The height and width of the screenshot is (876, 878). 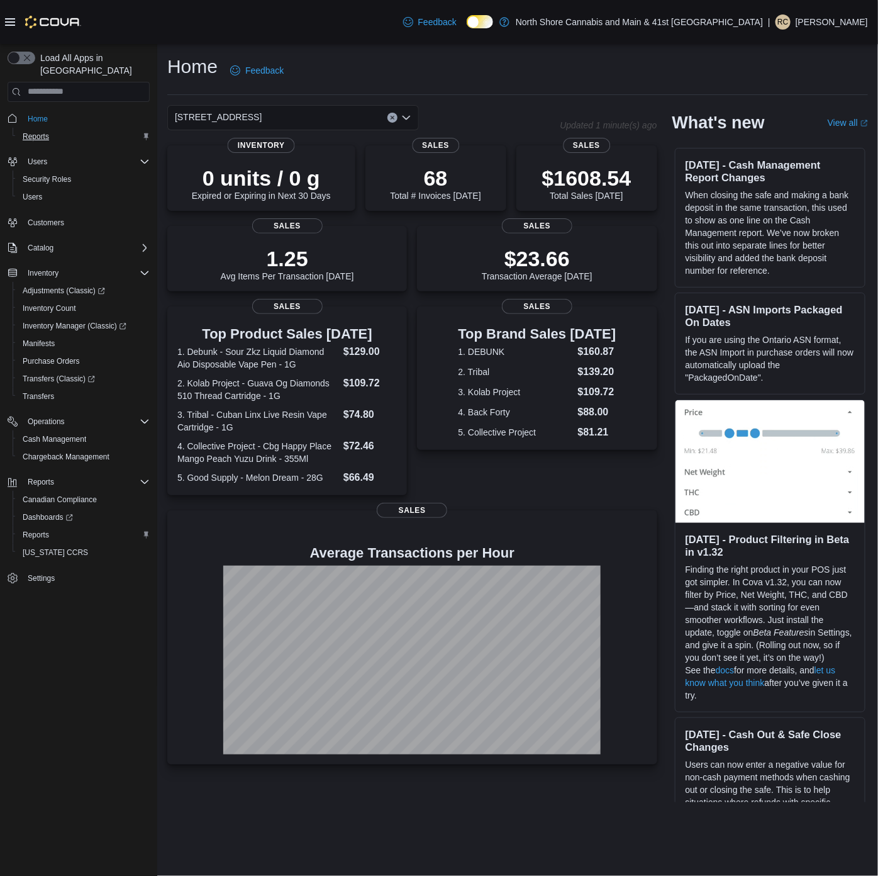 What do you see at coordinates (84, 308) in the screenshot?
I see `span: Inventory Count` at bounding box center [84, 308].